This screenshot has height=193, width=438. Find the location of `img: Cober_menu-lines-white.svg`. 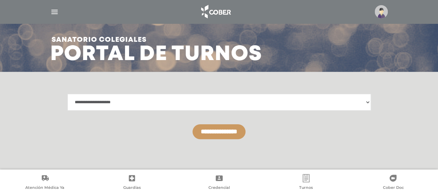

img: Cober_menu-lines-white.svg is located at coordinates (54, 12).